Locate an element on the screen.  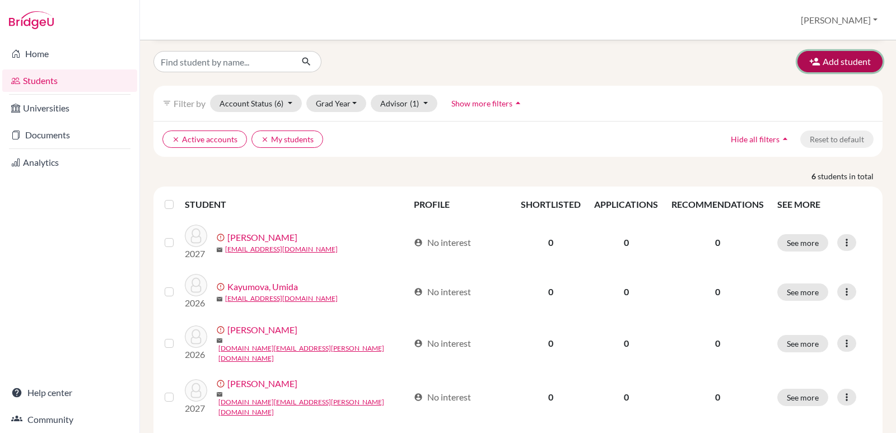
a: Kayumova, Umida is located at coordinates (263, 287).